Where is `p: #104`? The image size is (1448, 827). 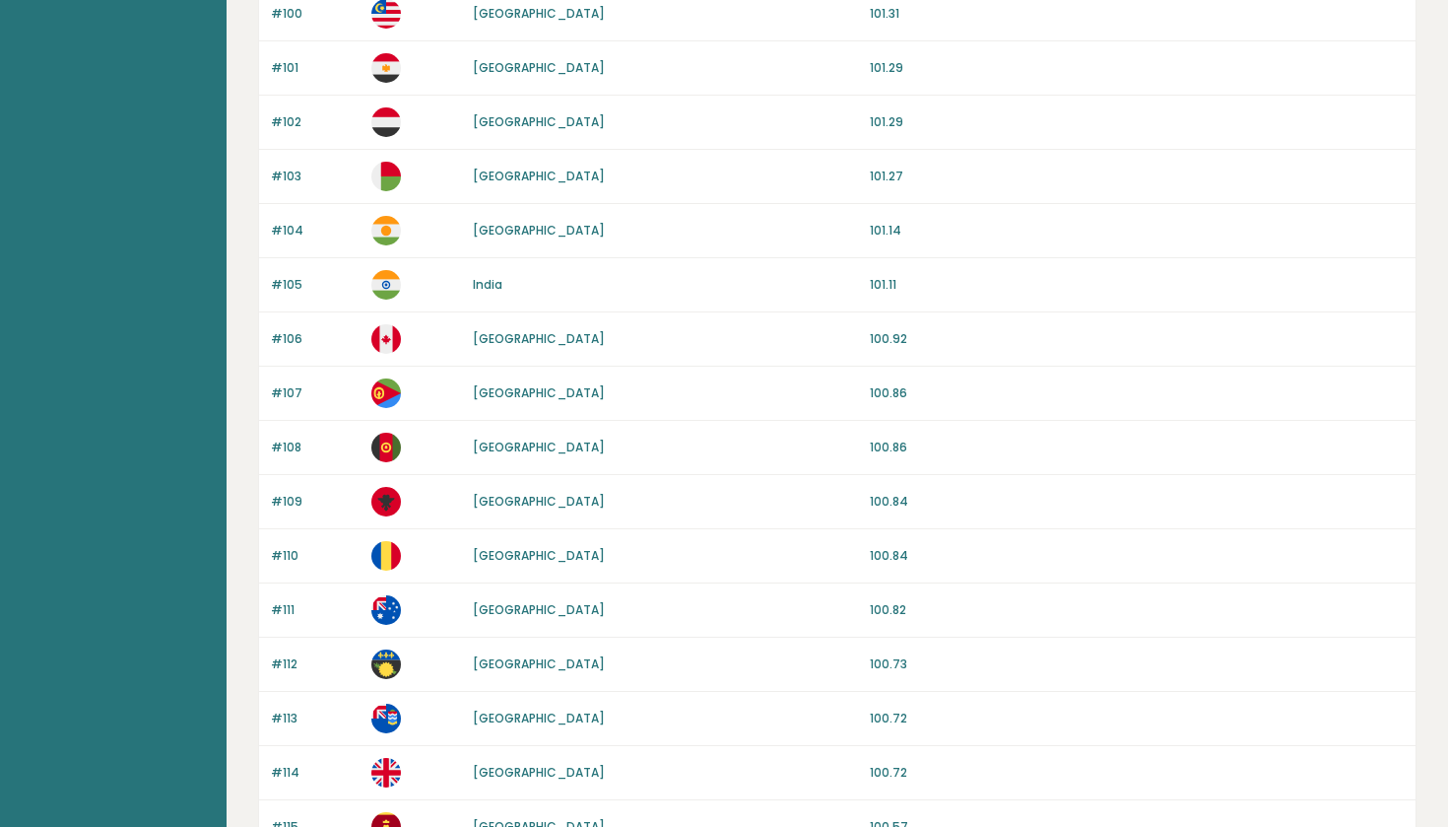
p: #104 is located at coordinates (315, 231).